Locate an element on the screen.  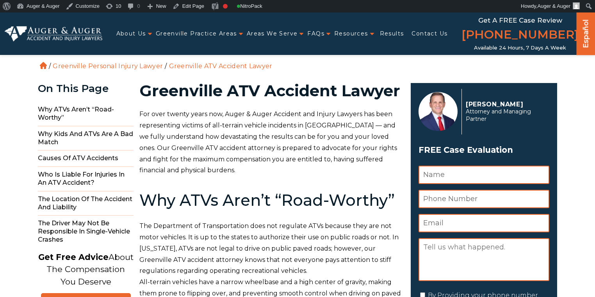
div: Focus keyphrase not set is located at coordinates (225, 6).